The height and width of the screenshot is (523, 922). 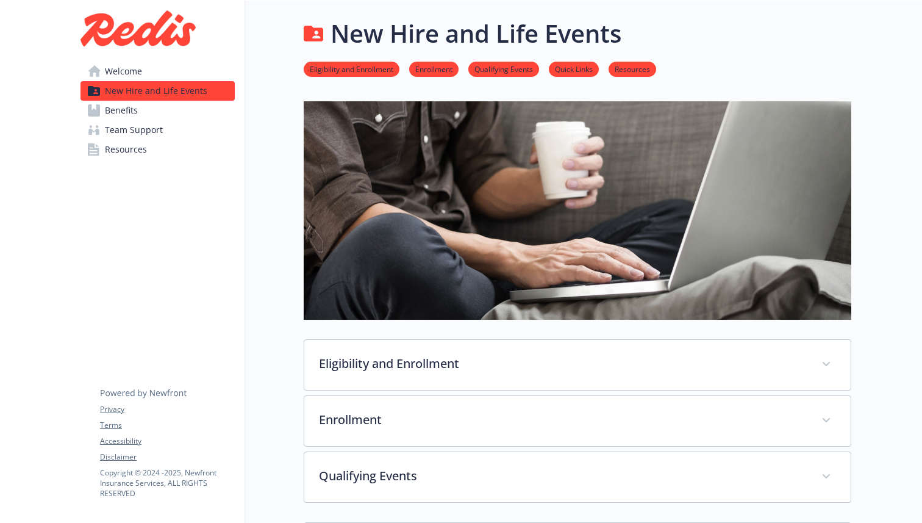 I want to click on div: Qualifying Events, so click(x=577, y=477).